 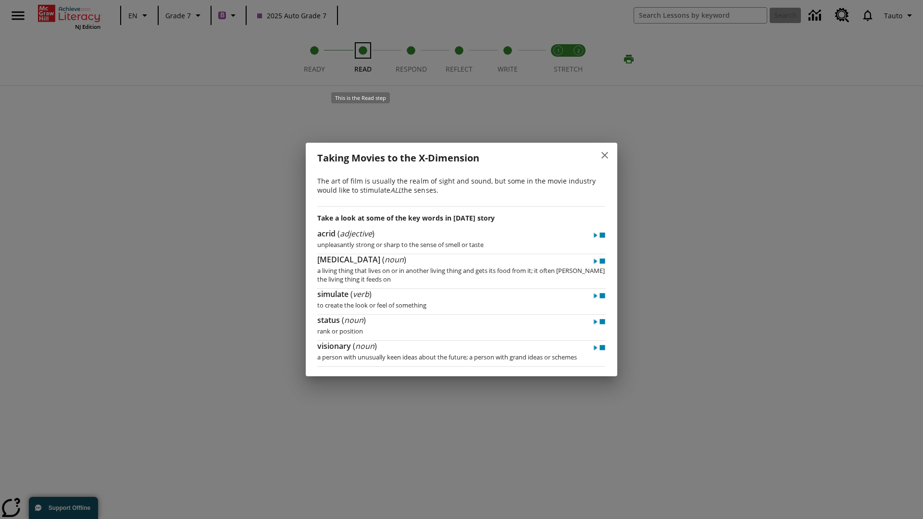 What do you see at coordinates (596, 348) in the screenshot?
I see `img: Play - visionary` at bounding box center [596, 348].